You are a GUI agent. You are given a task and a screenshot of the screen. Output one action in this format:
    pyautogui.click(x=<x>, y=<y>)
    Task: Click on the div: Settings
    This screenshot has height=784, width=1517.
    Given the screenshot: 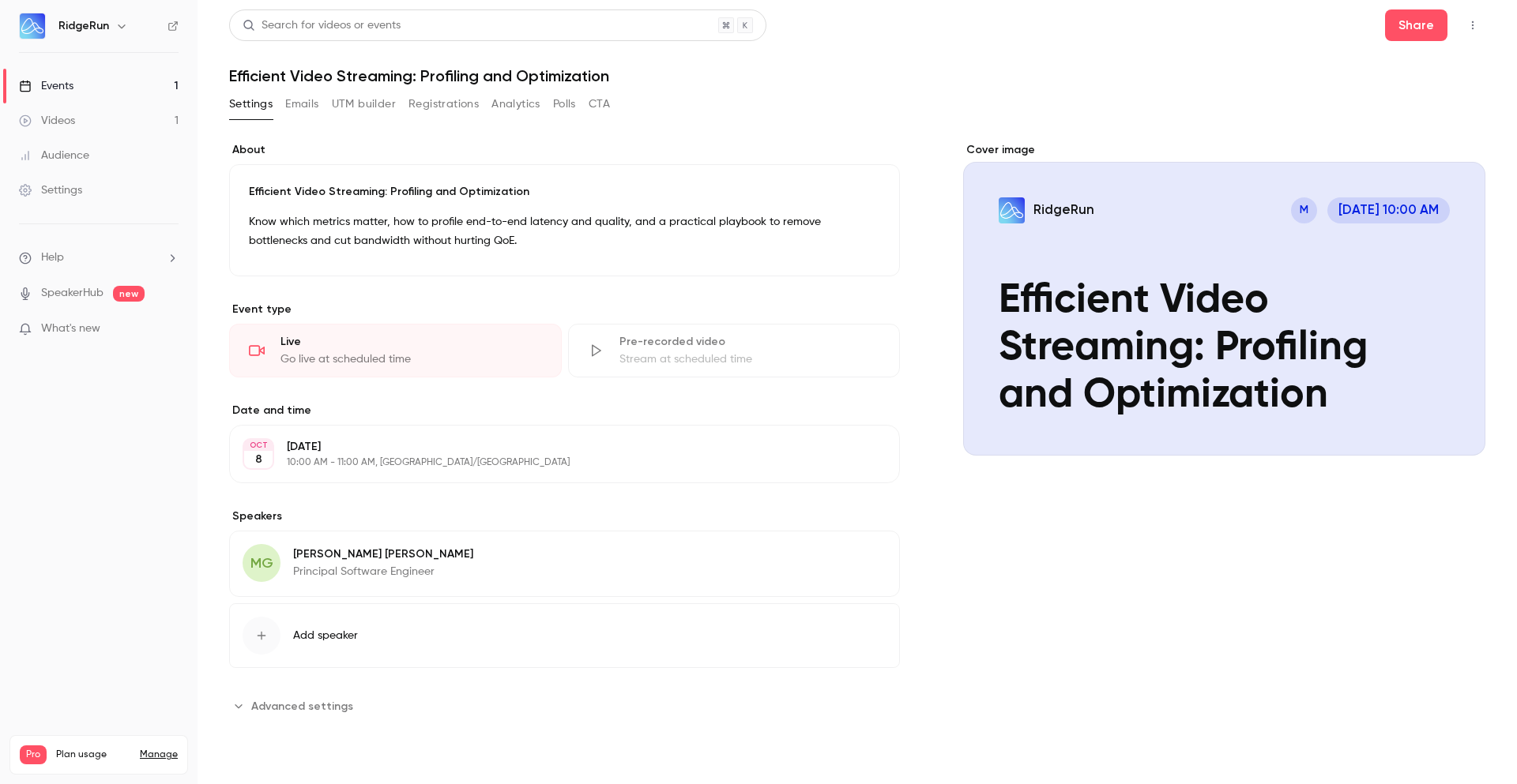 What is the action you would take?
    pyautogui.click(x=50, y=191)
    